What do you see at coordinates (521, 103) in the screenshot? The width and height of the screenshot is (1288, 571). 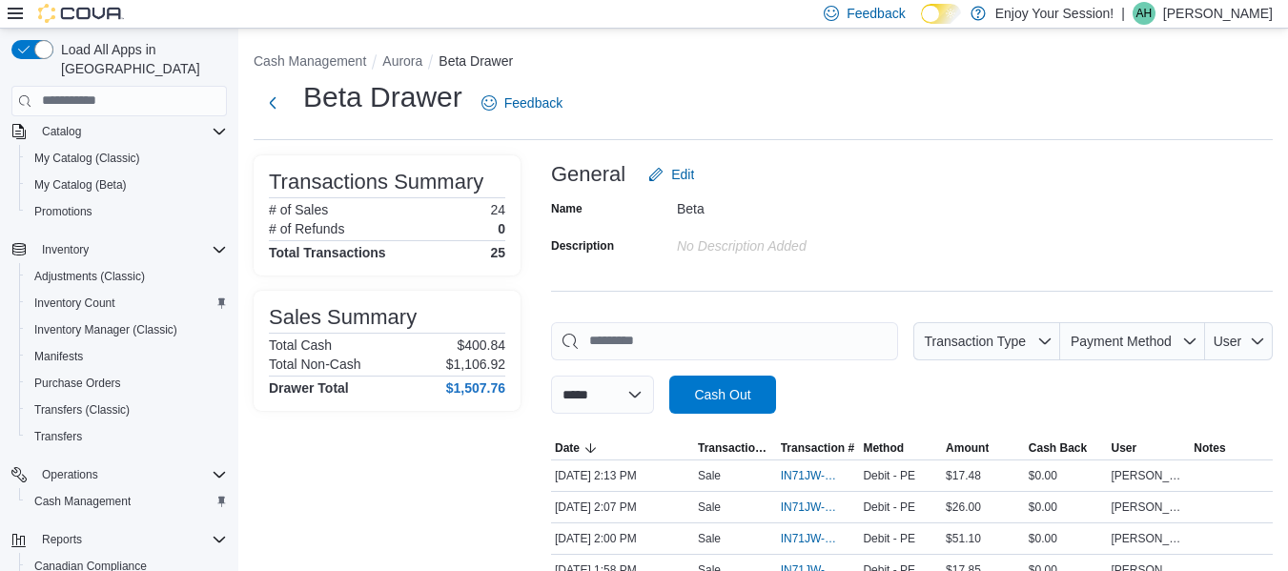 I see `a: Feedback` at bounding box center [521, 103].